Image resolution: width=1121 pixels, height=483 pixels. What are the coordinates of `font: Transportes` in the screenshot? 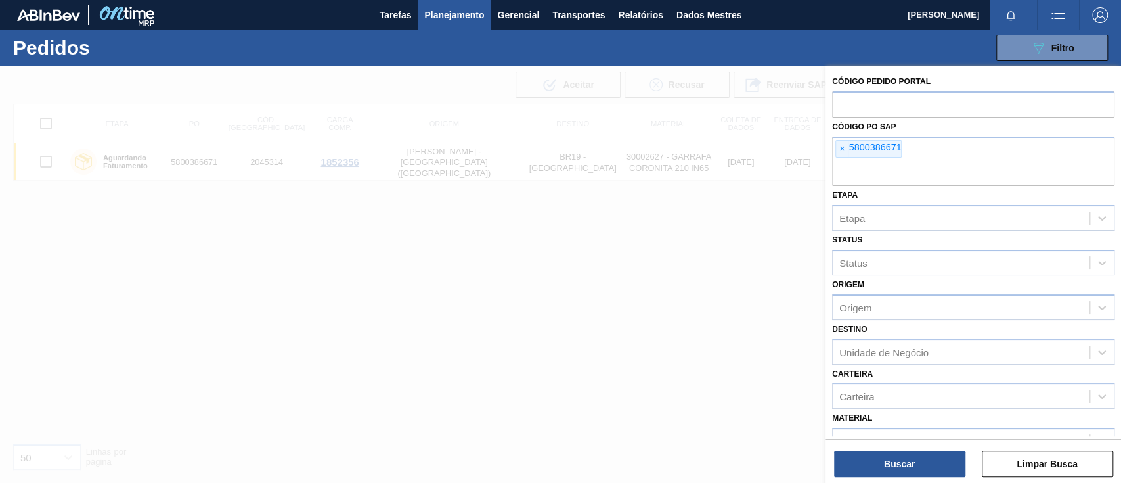 It's located at (579, 15).